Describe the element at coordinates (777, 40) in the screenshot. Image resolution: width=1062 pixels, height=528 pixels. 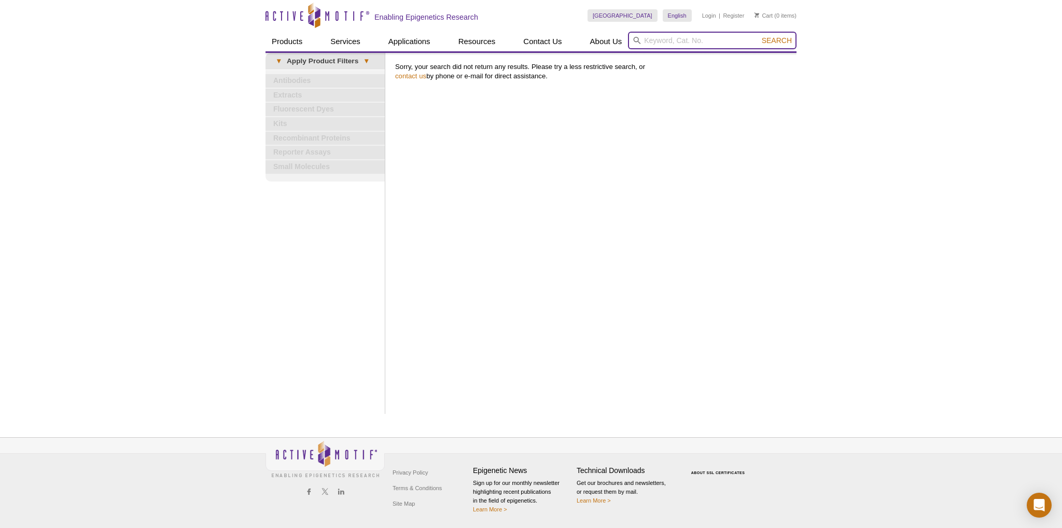
I see `button: Search` at that location.